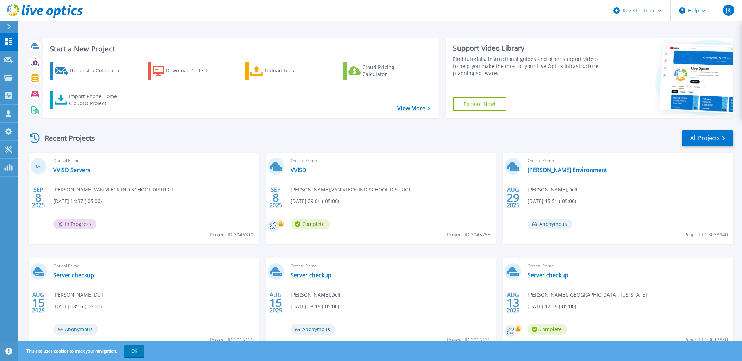  What do you see at coordinates (413, 108) in the screenshot?
I see `a: View More` at bounding box center [413, 108].